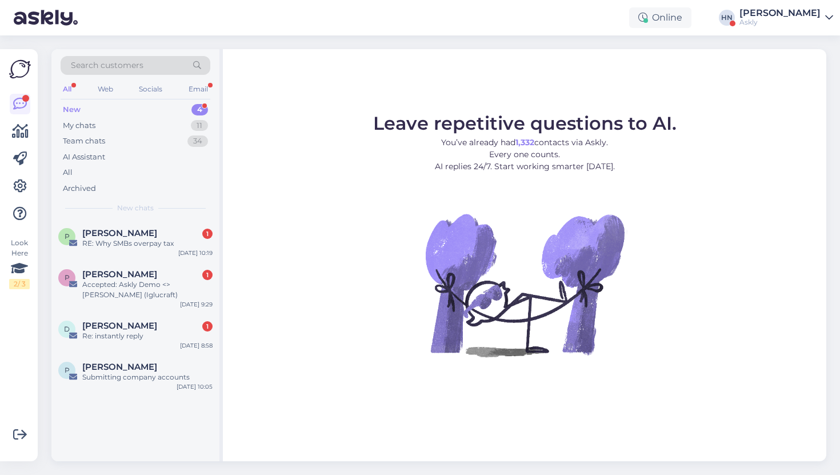 This screenshot has width=840, height=475. What do you see at coordinates (71, 110) in the screenshot?
I see `div: New` at bounding box center [71, 110].